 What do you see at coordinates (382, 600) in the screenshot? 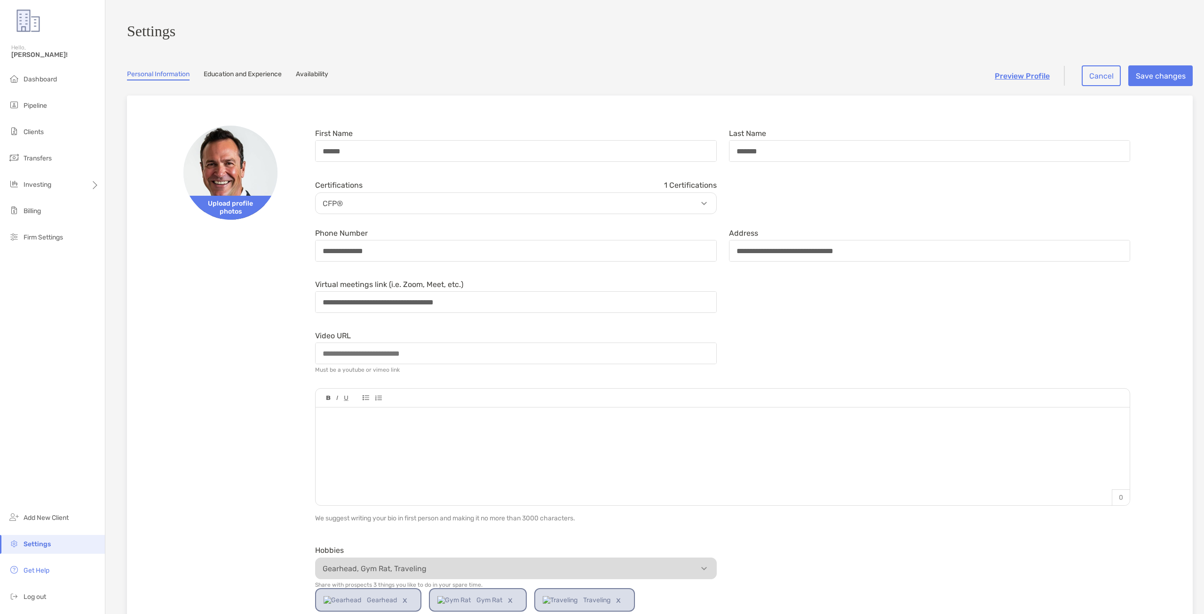
I see `span: Gearhead` at bounding box center [382, 600].